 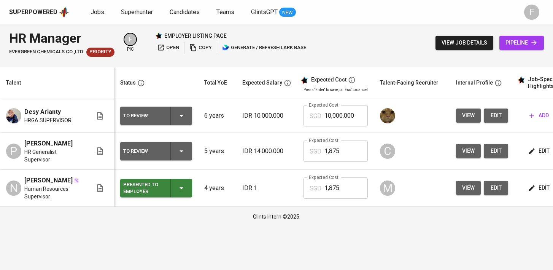 I want to click on span: add, so click(x=539, y=115).